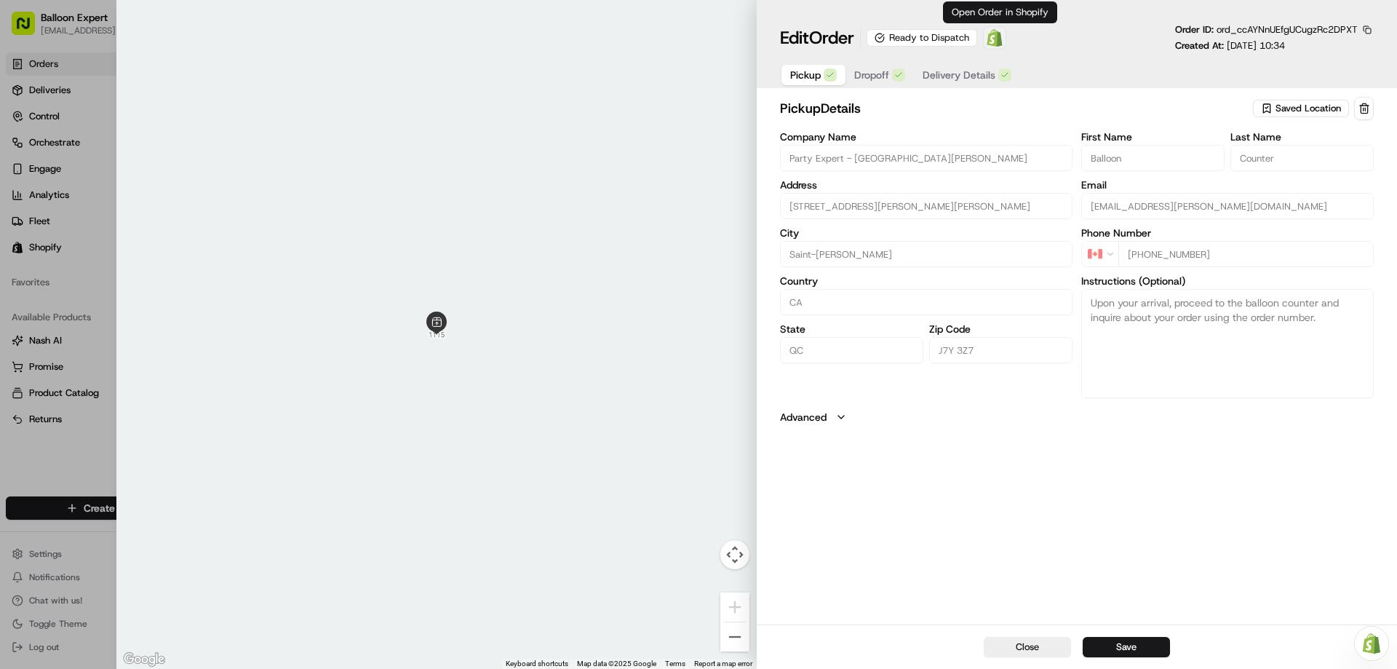 The height and width of the screenshot is (669, 1397). What do you see at coordinates (178, 218) in the screenshot?
I see `a: 💻API Documentation` at bounding box center [178, 218].